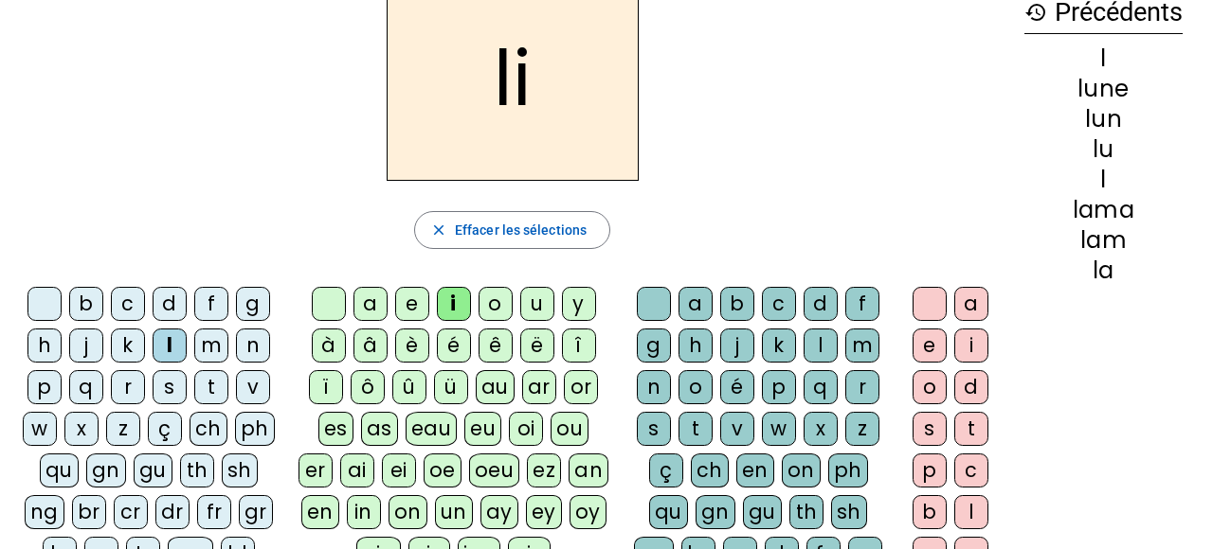 Image resolution: width=1213 pixels, height=549 pixels. What do you see at coordinates (45, 346) in the screenshot?
I see `div: h` at bounding box center [45, 346].